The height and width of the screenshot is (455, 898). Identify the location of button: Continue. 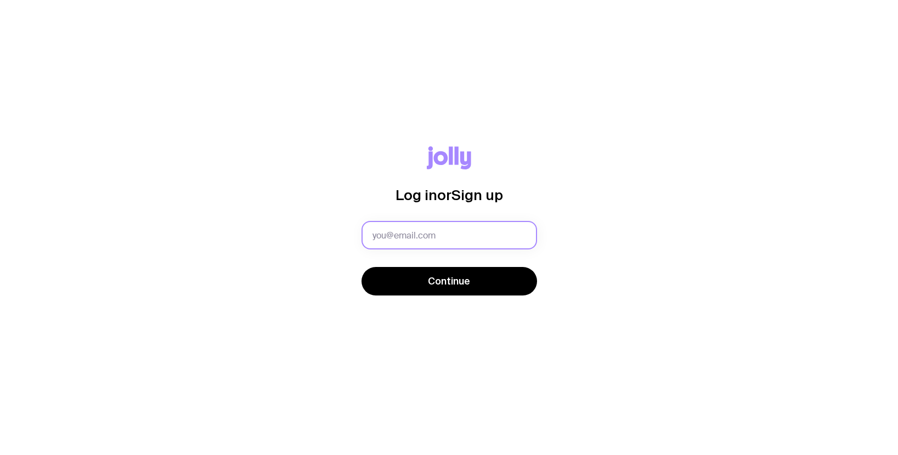
(449, 281).